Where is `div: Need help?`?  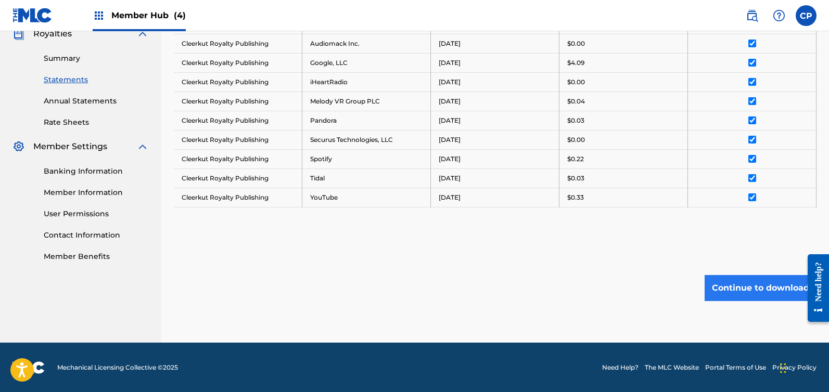 div: Need help? is located at coordinates (18, 35).